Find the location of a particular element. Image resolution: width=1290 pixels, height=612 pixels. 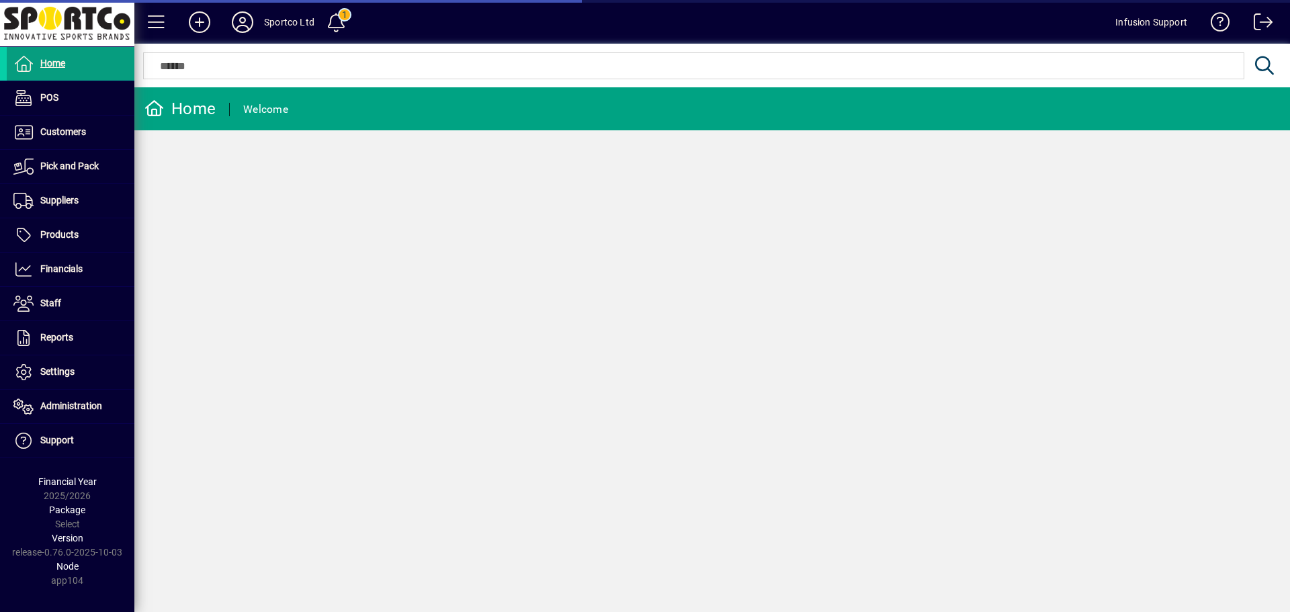

span: Financial Year is located at coordinates (67, 482).